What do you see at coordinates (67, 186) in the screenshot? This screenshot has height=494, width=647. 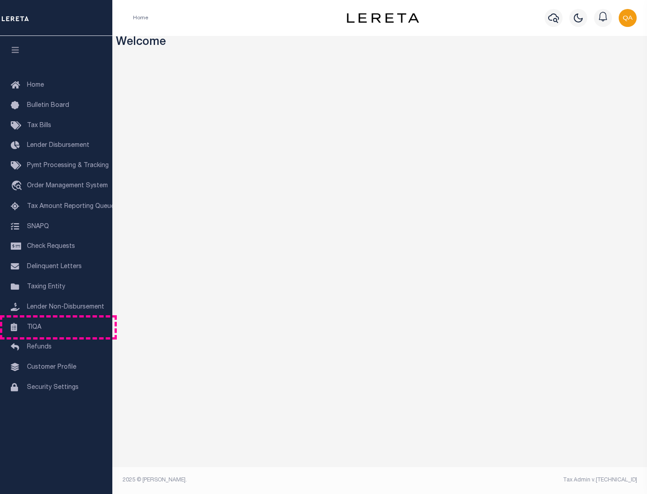 I see `span: Order Management System` at bounding box center [67, 186].